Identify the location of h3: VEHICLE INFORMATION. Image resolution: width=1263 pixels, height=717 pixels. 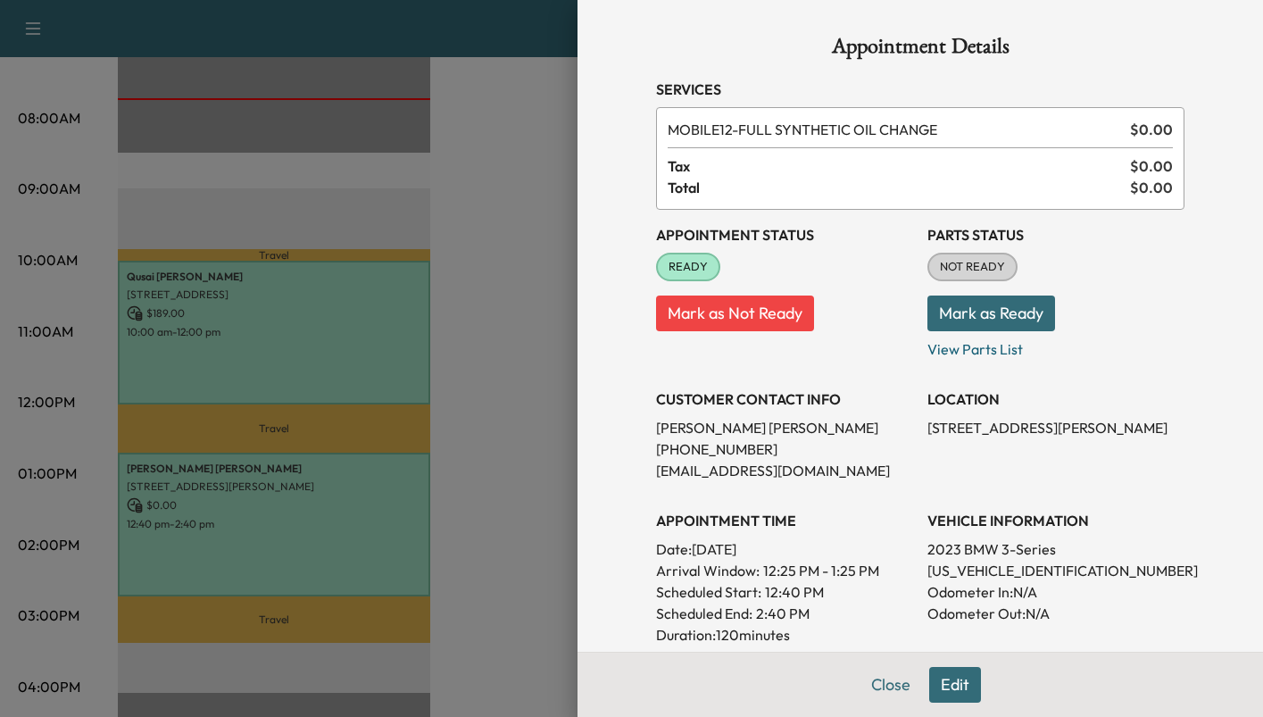
(1056, 520).